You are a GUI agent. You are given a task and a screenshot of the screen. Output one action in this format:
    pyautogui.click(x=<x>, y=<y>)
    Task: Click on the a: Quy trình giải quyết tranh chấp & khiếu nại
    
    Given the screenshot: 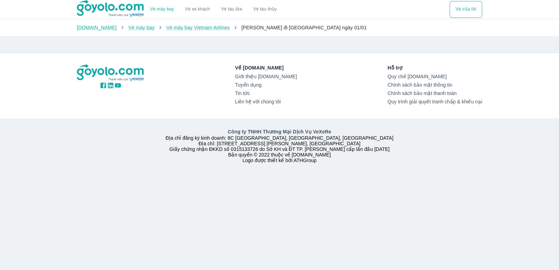 What is the action you would take?
    pyautogui.click(x=435, y=102)
    